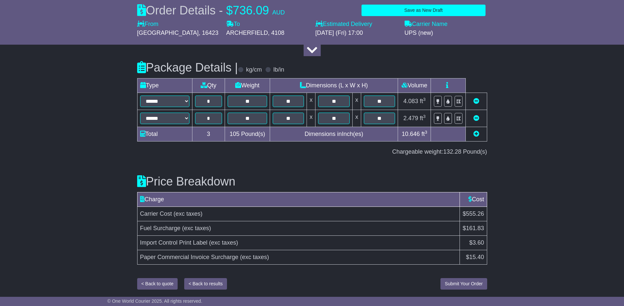 The image size is (624, 306). Describe the element at coordinates (208, 85) in the screenshot. I see `td: Qty` at that location.